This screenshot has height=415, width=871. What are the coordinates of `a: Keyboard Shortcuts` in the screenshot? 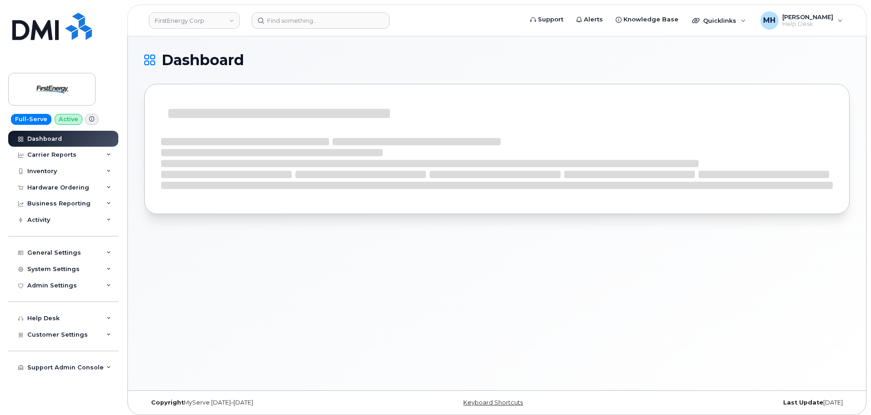 It's located at (493, 402).